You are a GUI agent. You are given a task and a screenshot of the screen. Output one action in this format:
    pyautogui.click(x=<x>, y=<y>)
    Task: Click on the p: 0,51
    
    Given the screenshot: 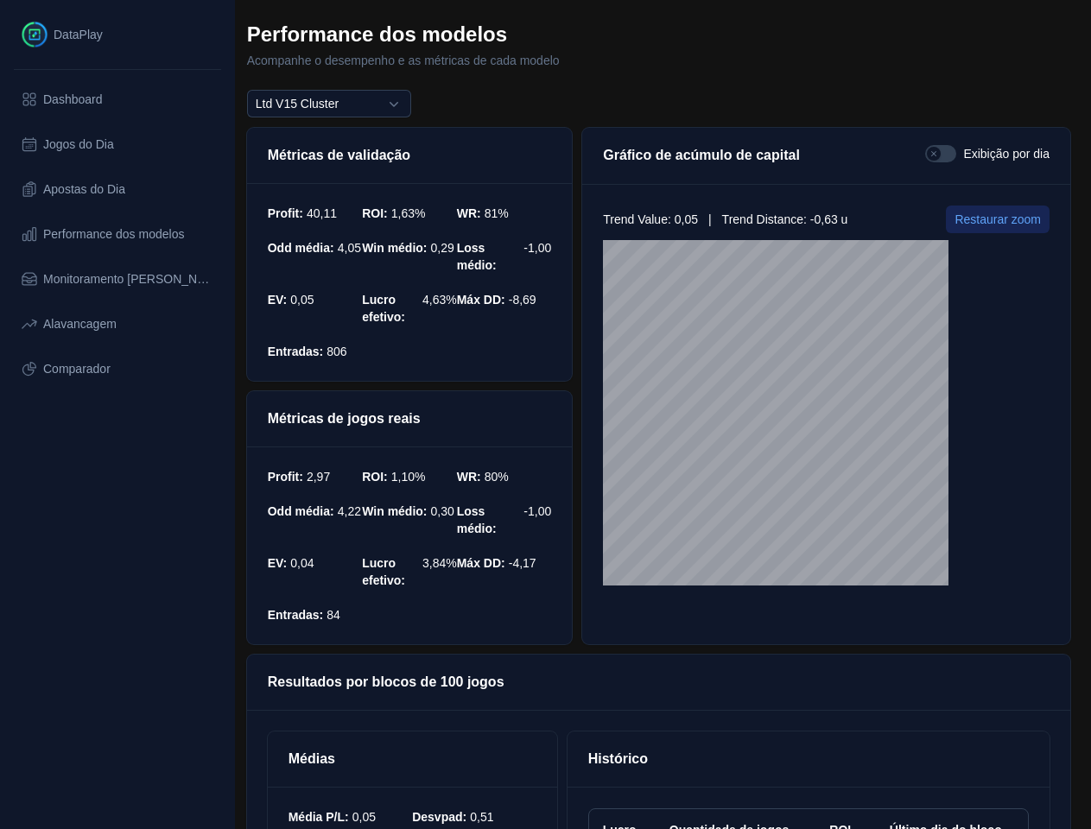 What is the action you would take?
    pyautogui.click(x=481, y=817)
    